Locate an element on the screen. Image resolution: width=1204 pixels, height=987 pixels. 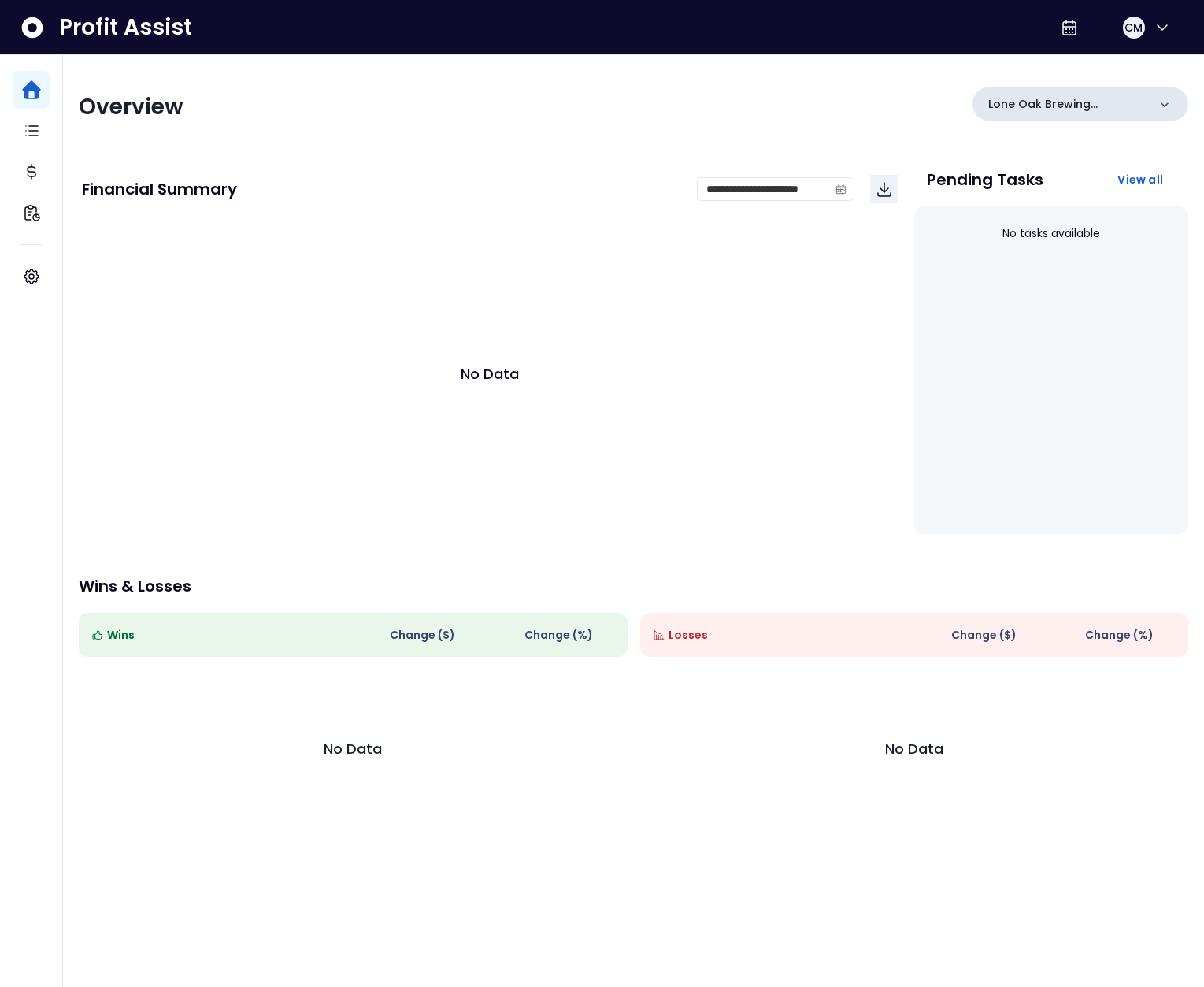
span: Overview is located at coordinates (131, 106).